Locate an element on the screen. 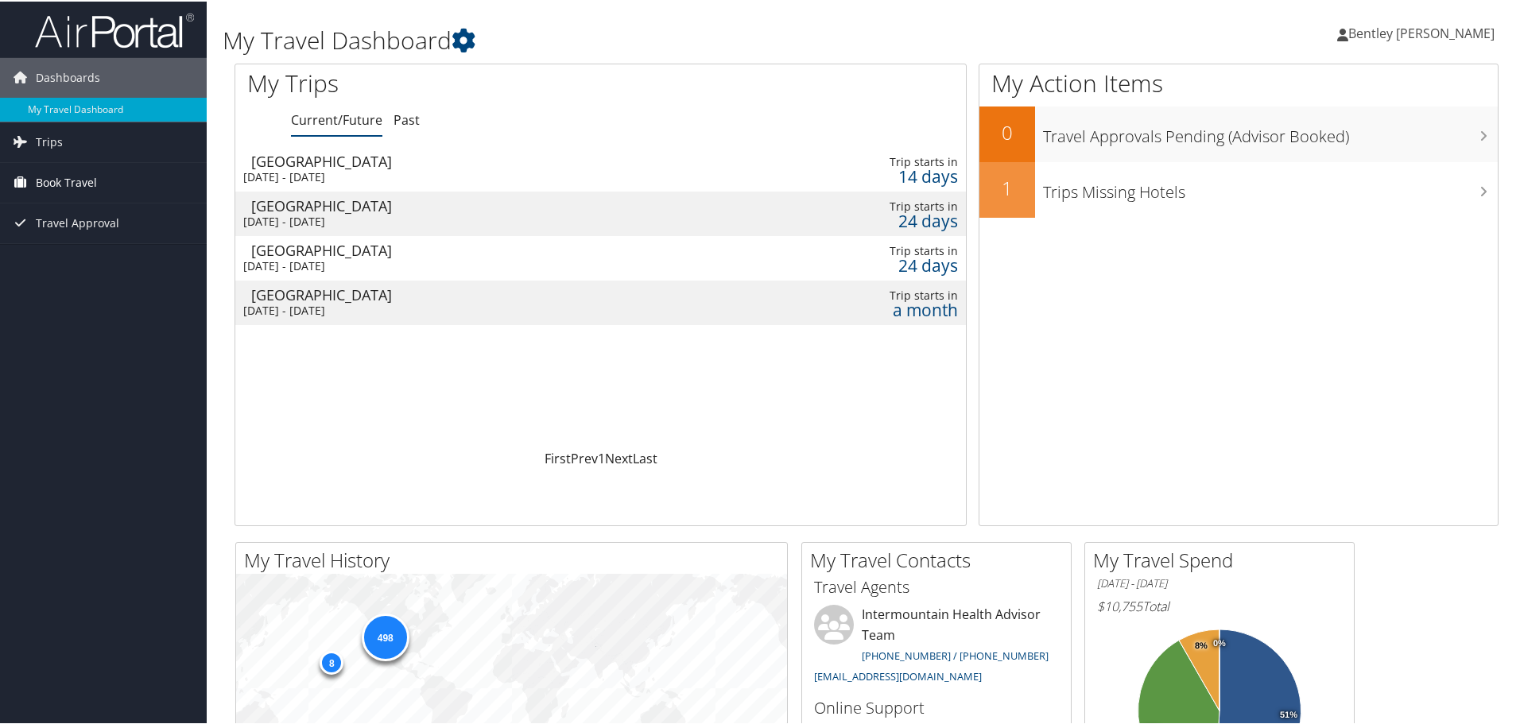 The height and width of the screenshot is (724, 1520). a: Prev is located at coordinates (584, 457).